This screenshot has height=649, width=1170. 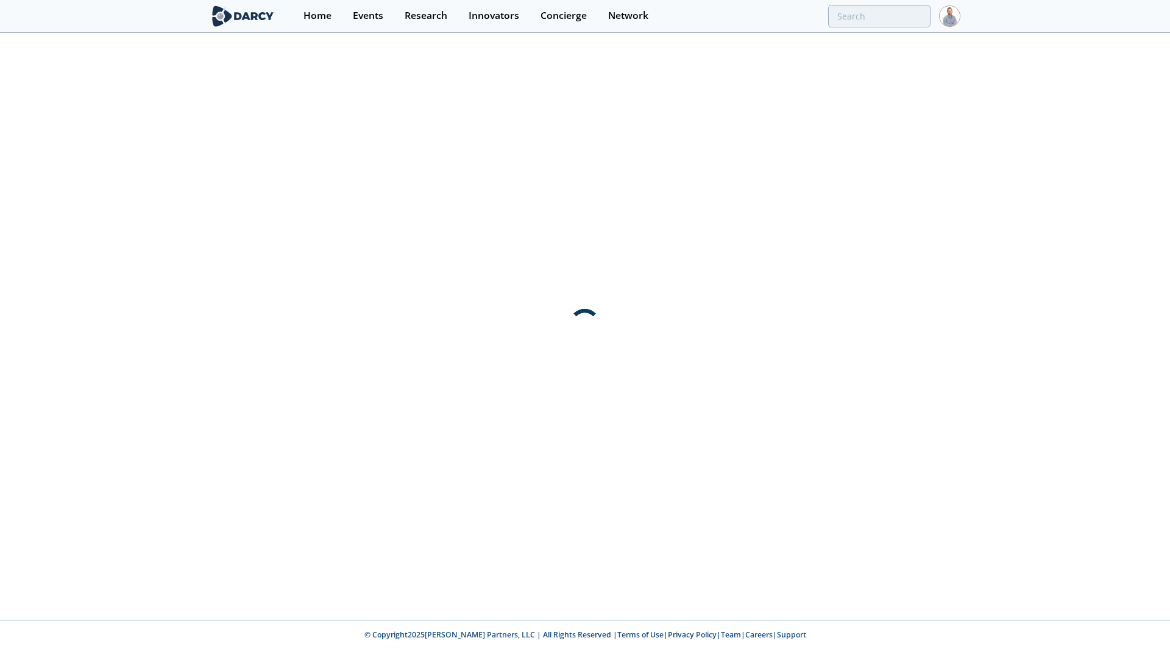 I want to click on input: Advanced Search, so click(x=880, y=16).